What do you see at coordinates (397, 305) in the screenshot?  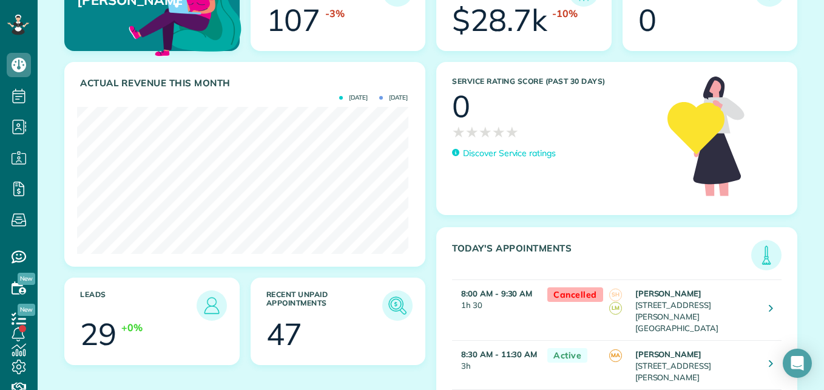 I see `img: icon_unpaid_appointments-47b8ce3997adf2238b356f14209ab4cced10bd1f174958f3ca8f1d0dd7fffeee.png` at bounding box center [397, 305].